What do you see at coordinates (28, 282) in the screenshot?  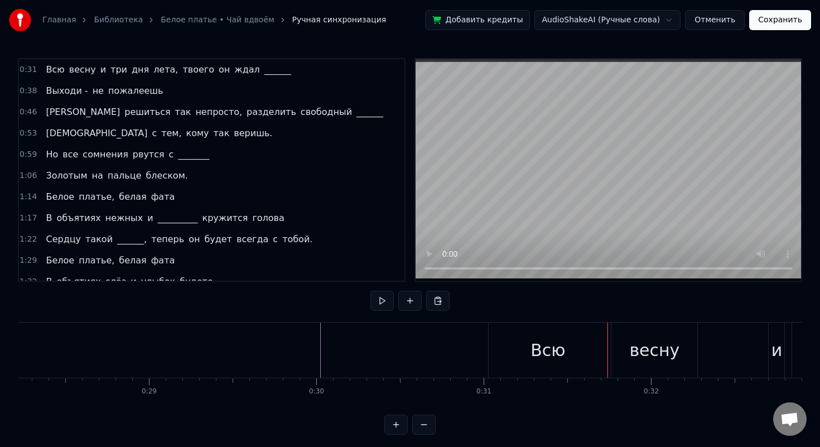 I see `span: 1:32` at bounding box center [28, 282].